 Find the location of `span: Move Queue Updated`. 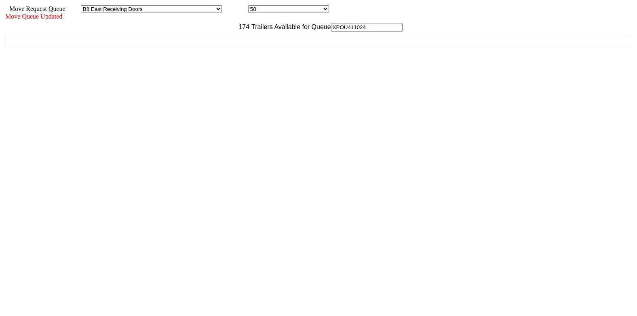

span: Move Queue Updated is located at coordinates (34, 16).